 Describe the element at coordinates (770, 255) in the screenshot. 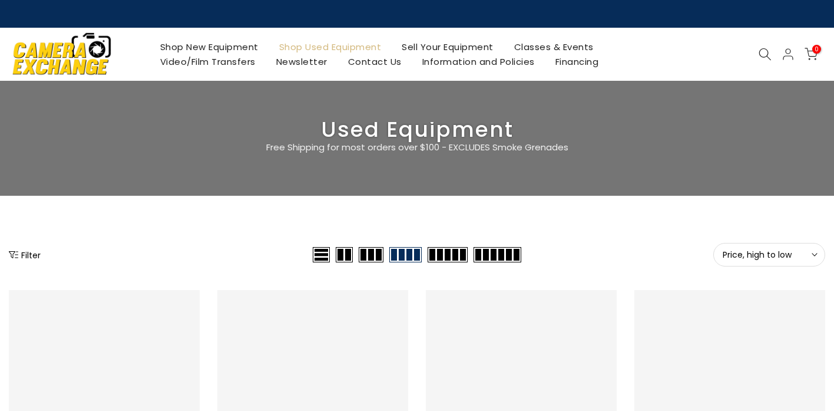

I see `span: Price, high to low` at that location.